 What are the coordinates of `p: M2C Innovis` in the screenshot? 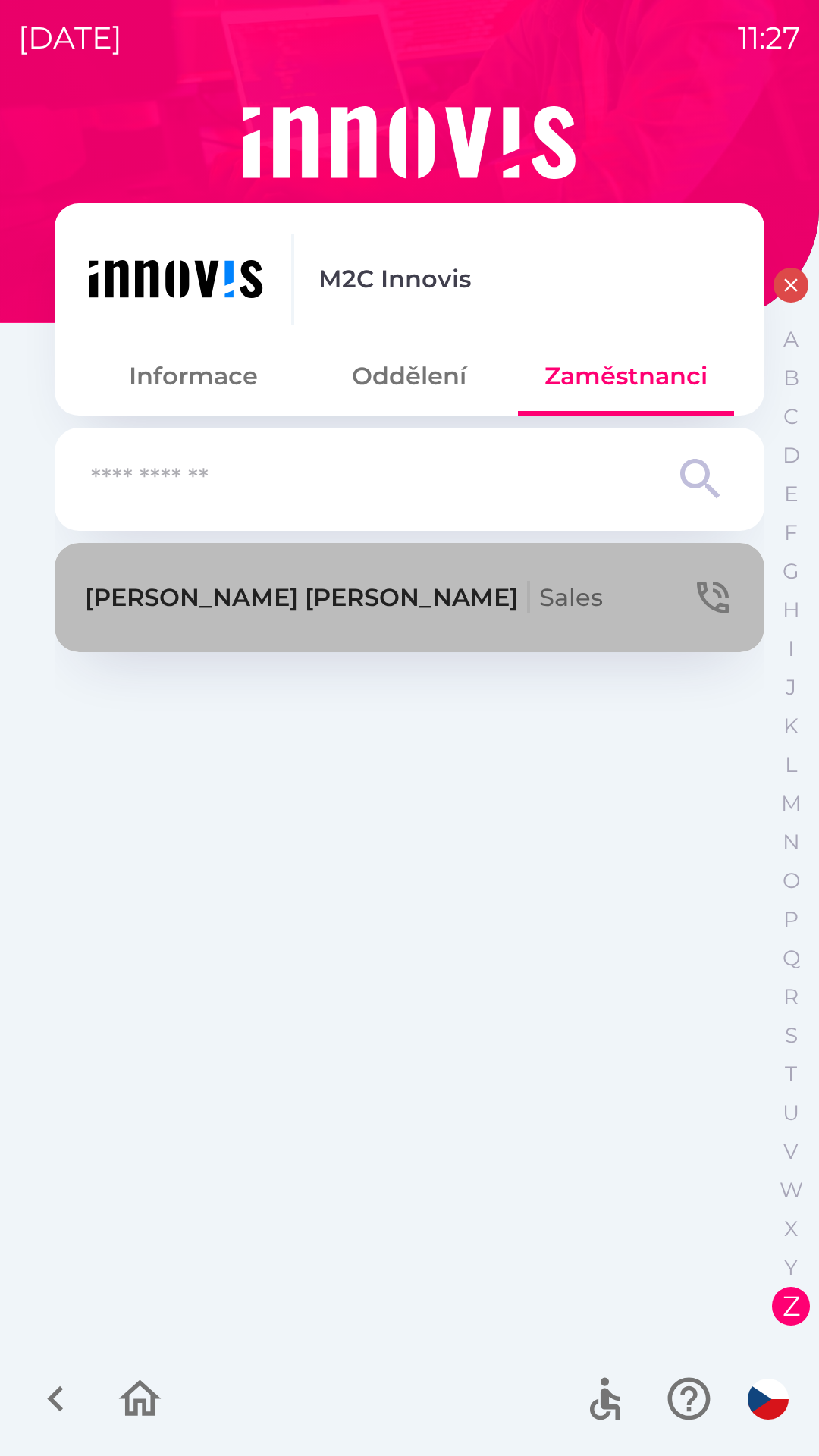 It's located at (395, 279).